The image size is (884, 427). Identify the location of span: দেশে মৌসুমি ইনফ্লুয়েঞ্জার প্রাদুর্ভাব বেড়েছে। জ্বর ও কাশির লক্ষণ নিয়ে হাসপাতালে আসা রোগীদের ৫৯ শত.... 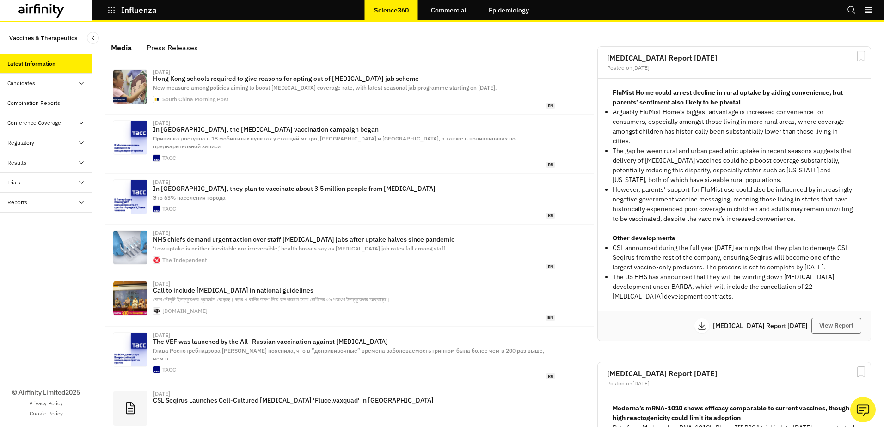
(272, 299).